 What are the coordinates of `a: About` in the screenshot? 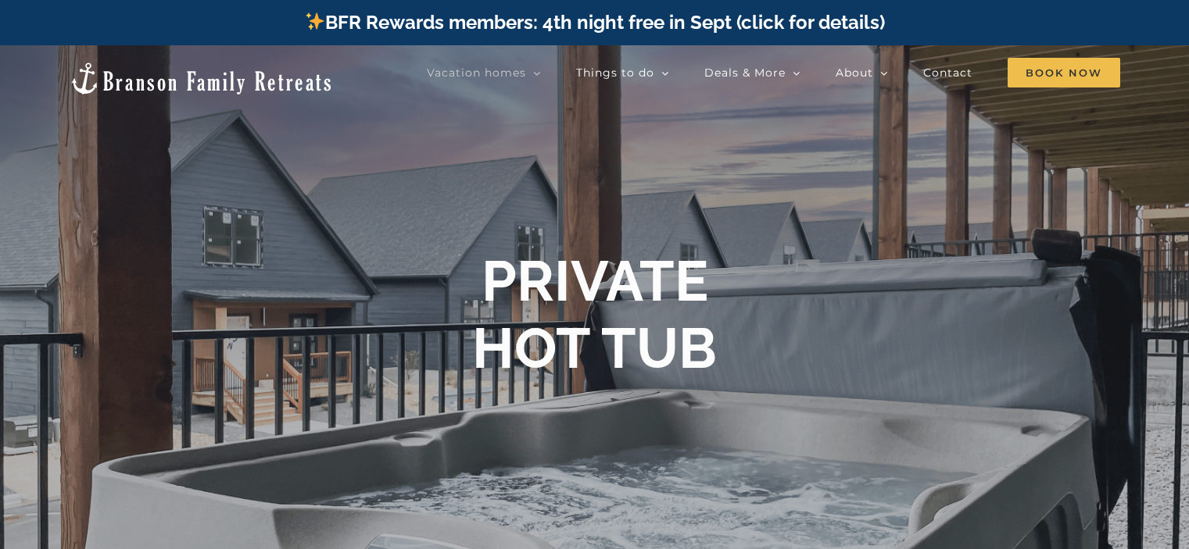 It's located at (861, 73).